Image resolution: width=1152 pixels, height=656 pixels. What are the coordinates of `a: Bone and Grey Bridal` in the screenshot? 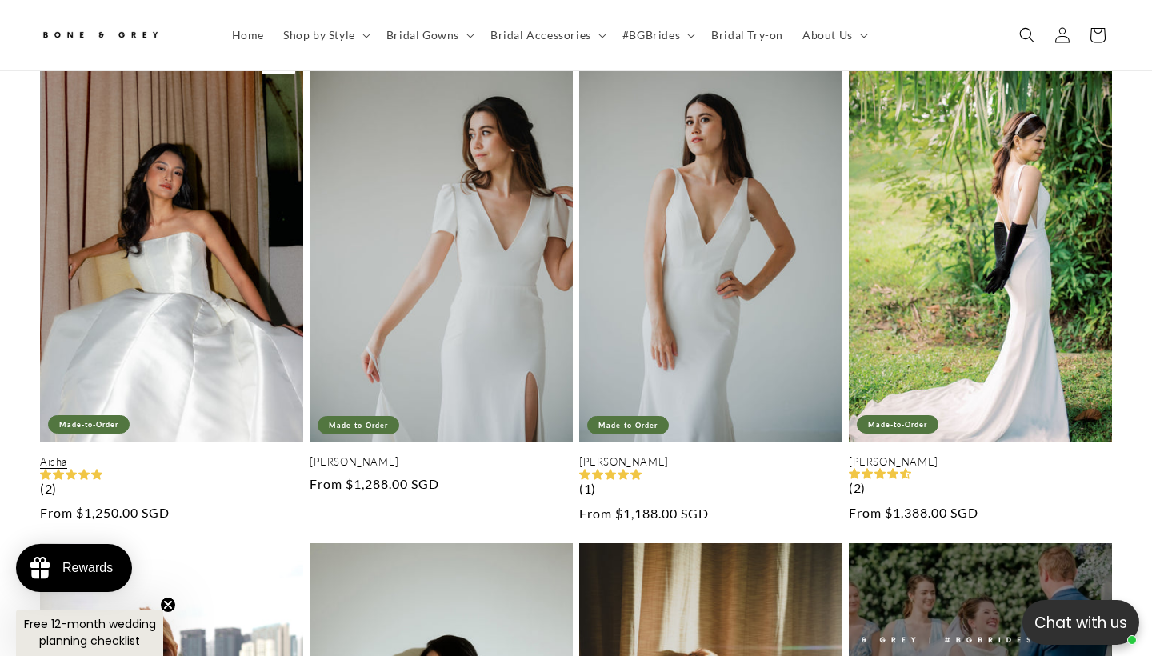 It's located at (120, 35).